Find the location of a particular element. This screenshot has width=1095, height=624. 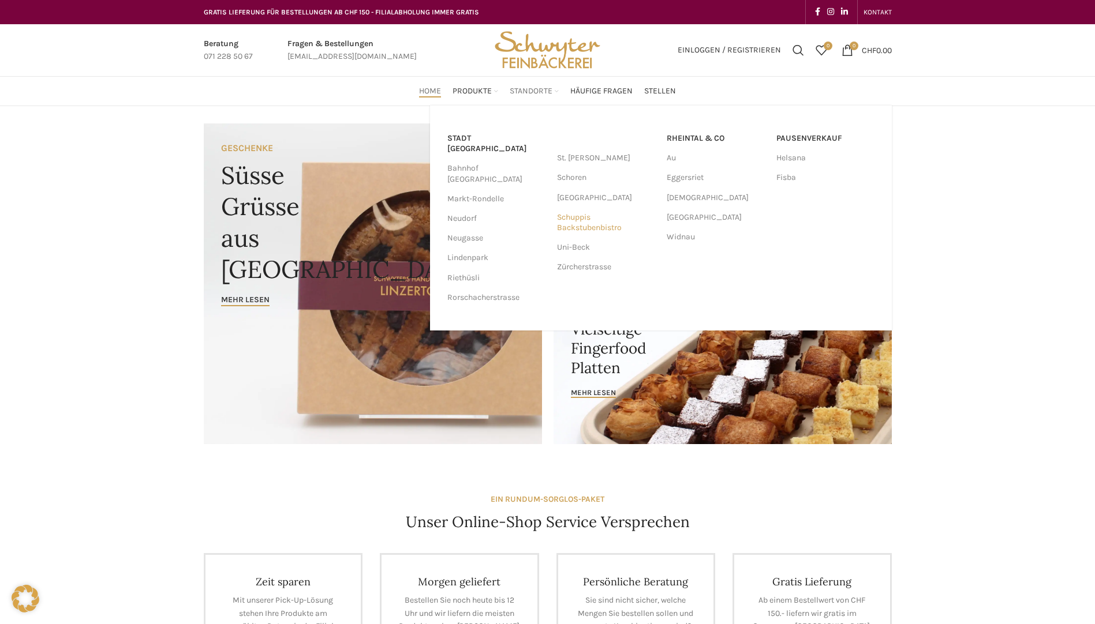

a: Fisba is located at coordinates (825, 178).